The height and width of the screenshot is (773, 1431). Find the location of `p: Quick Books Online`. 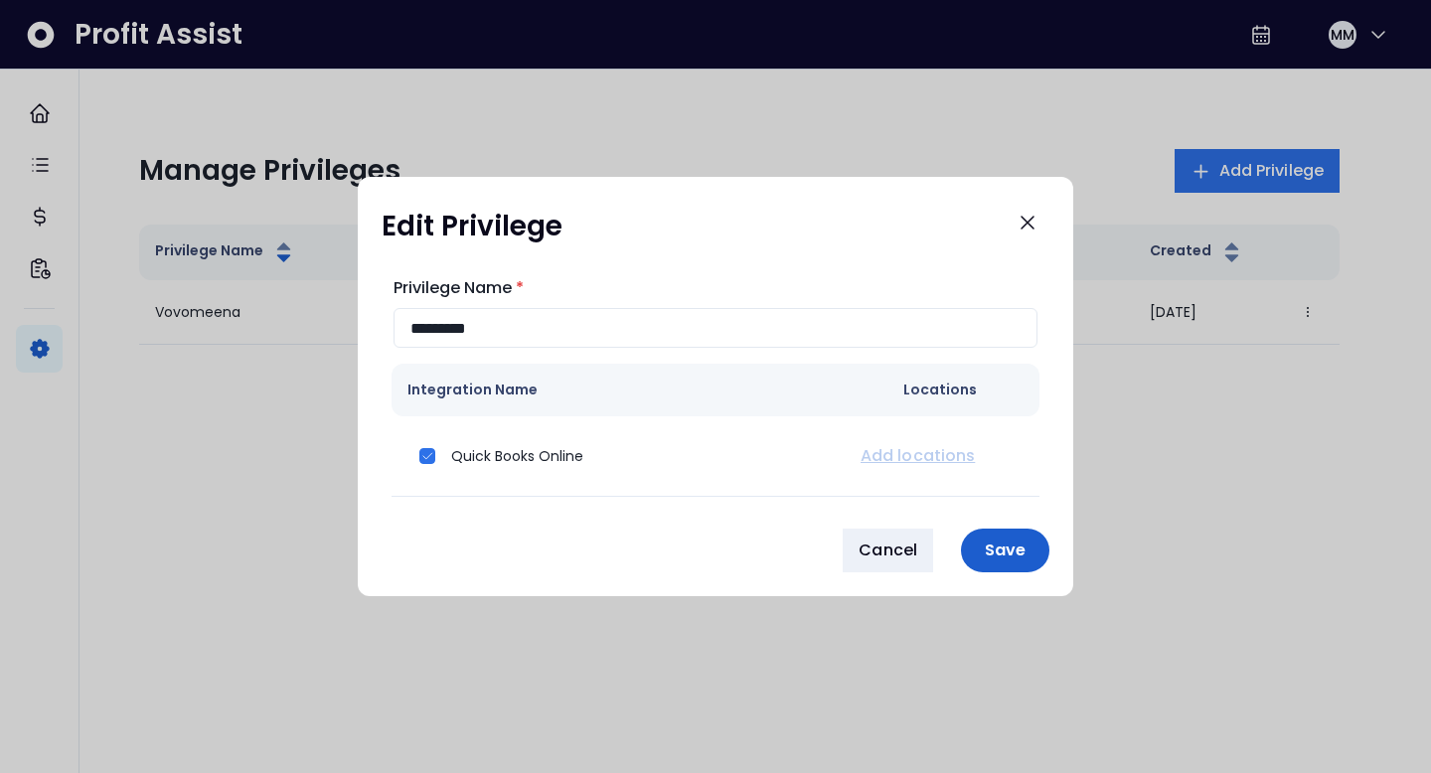

p: Quick Books Online is located at coordinates (517, 456).